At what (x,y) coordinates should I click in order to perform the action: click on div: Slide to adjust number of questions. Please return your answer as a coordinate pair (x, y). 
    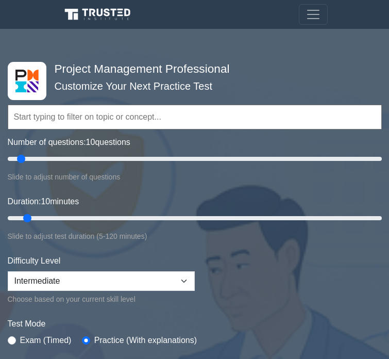
    Looking at the image, I should click on (195, 177).